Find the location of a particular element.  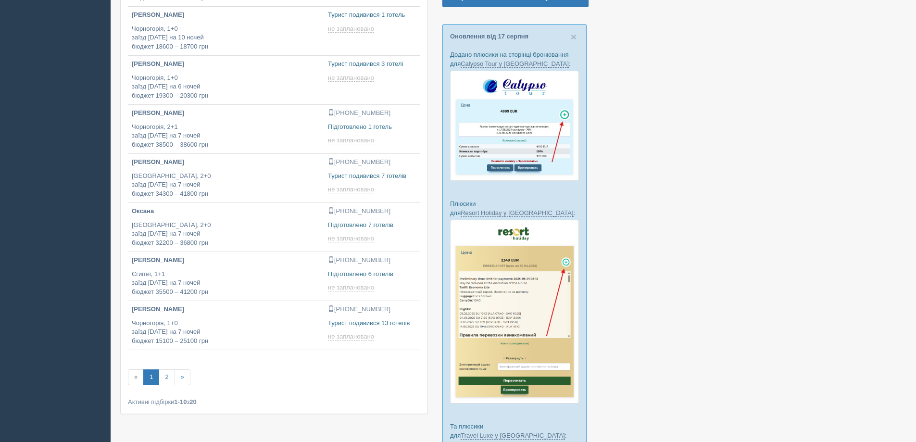

p: Турист подивився 7 готелів is located at coordinates (372, 176).